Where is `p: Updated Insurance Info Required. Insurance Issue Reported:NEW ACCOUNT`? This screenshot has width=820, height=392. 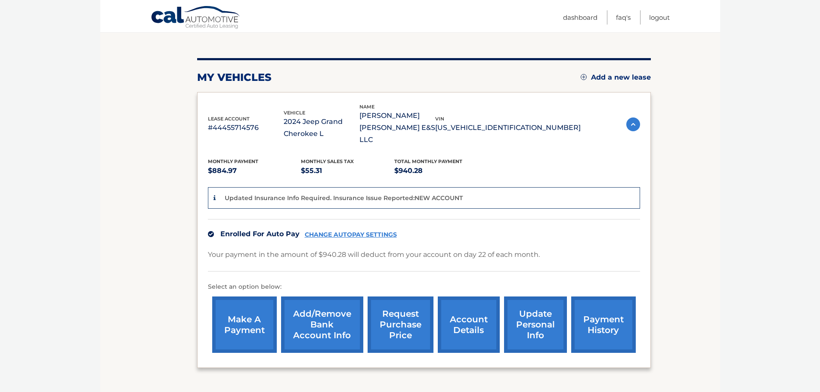
p: Updated Insurance Info Required. Insurance Issue Reported:NEW ACCOUNT is located at coordinates (344, 198).